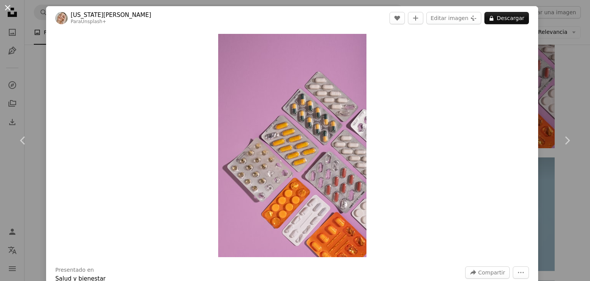  What do you see at coordinates (492, 272) in the screenshot?
I see `span: Compartir` at bounding box center [492, 272].